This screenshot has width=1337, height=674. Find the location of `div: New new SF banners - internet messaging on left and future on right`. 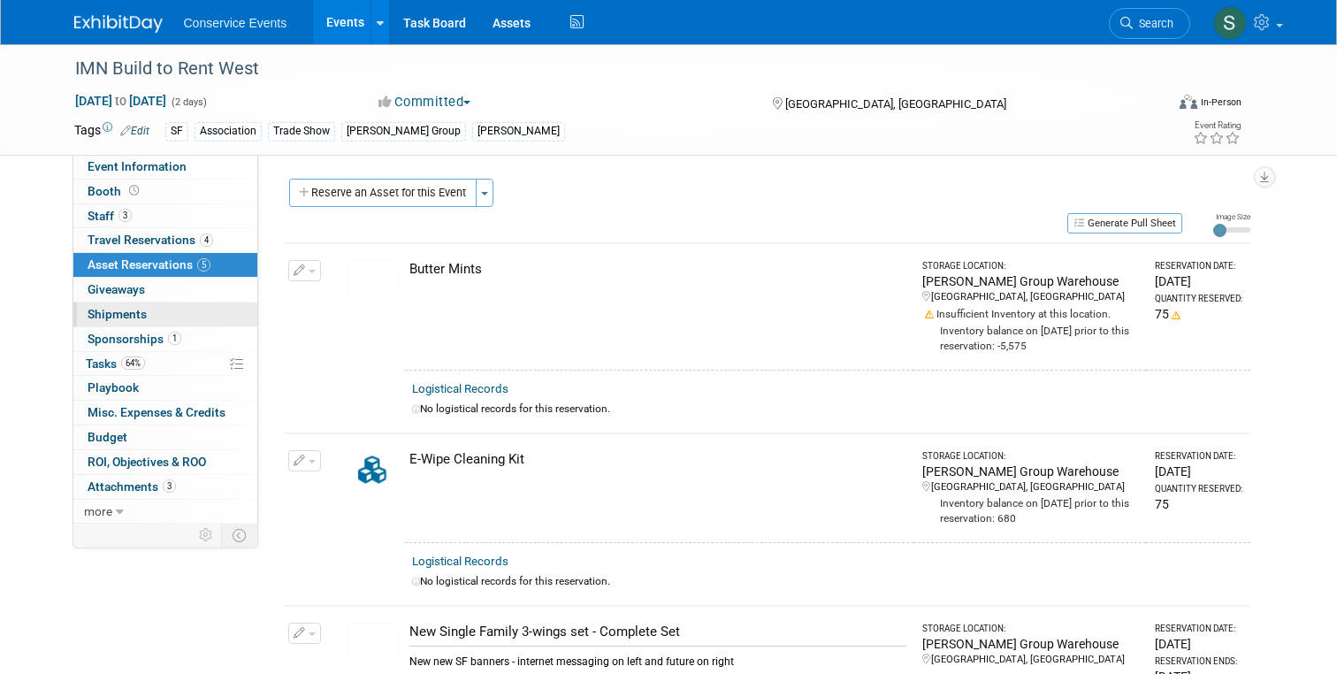

div: New new SF banners - internet messaging on left and future on right is located at coordinates (658, 657).